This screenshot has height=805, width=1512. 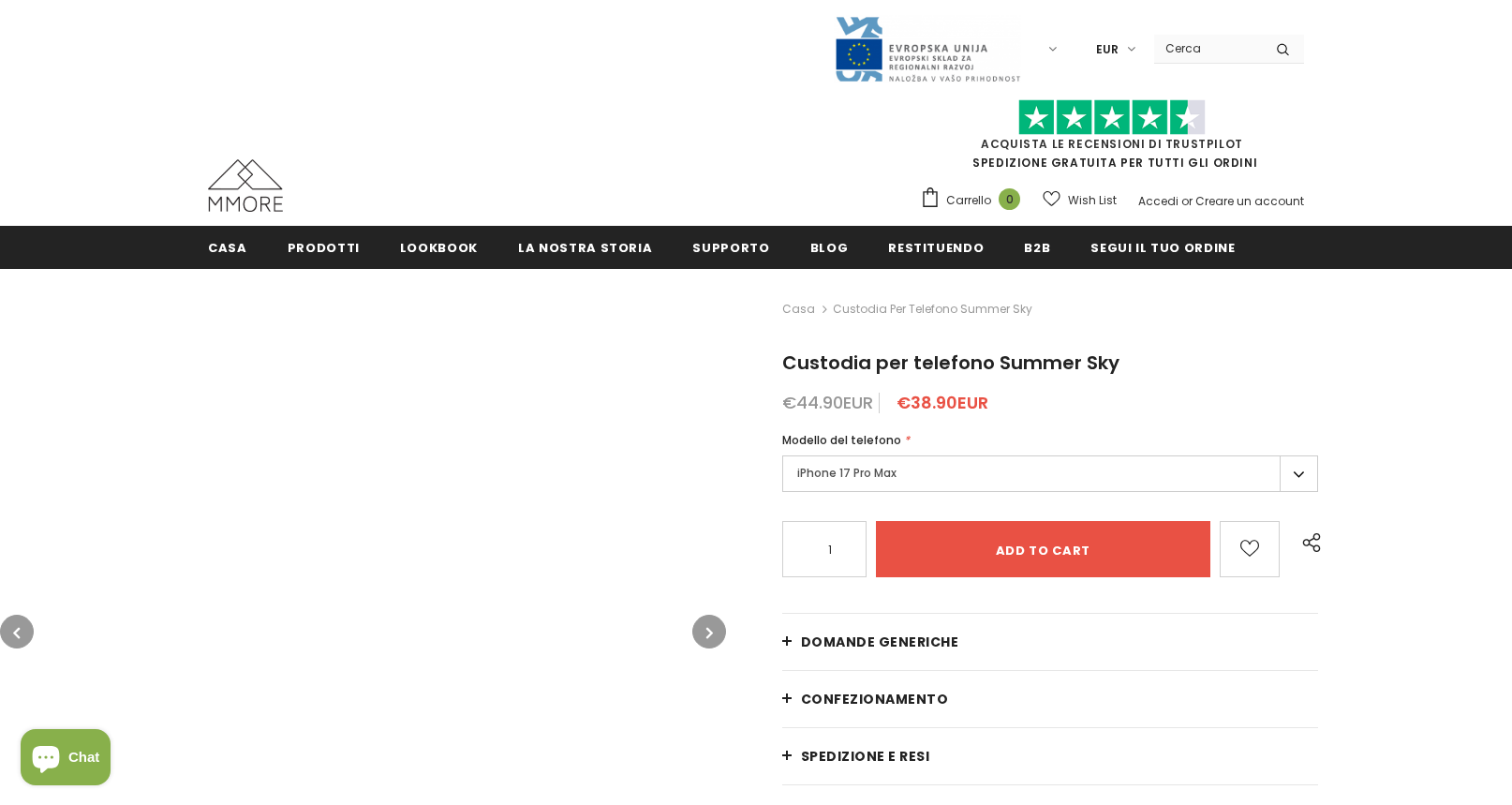 What do you see at coordinates (1108, 50) in the screenshot?
I see `span: EUR` at bounding box center [1108, 50].